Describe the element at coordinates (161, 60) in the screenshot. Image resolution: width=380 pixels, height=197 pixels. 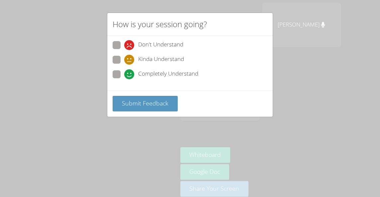
I see `span: Kinda Understand` at that location.